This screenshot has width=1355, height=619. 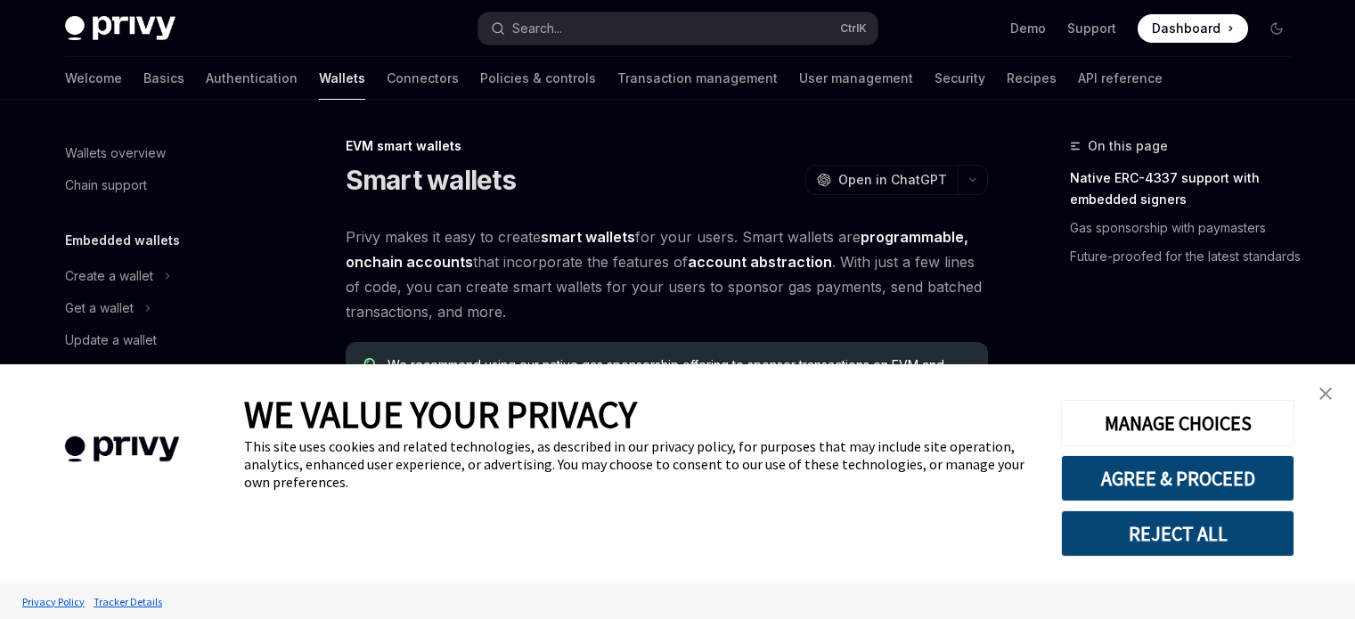 I want to click on button: REJECT ALL, so click(x=1178, y=534).